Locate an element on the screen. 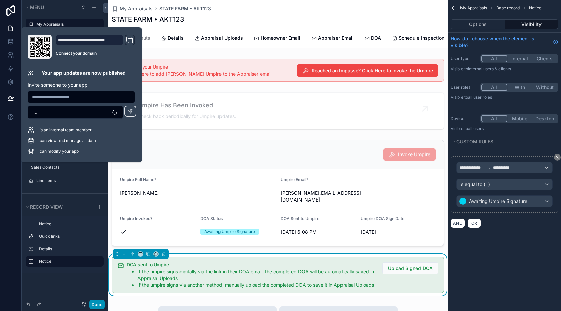 The image size is (561, 311). h5: DOA sent to Umpire is located at coordinates (252, 265).